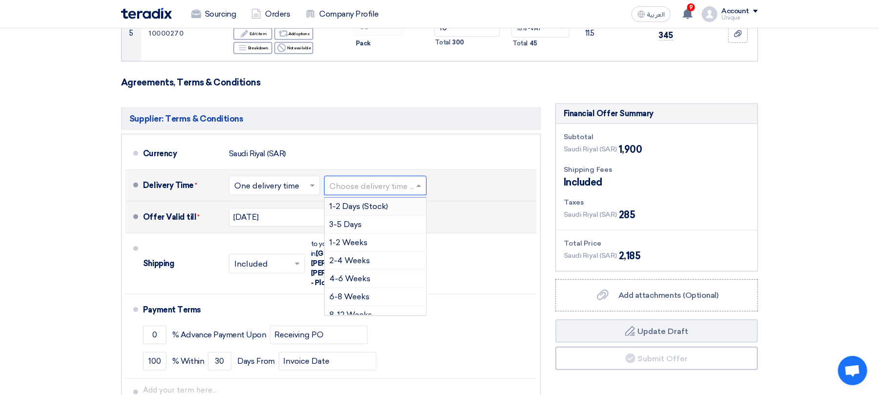  I want to click on a: Sourcing, so click(213, 14).